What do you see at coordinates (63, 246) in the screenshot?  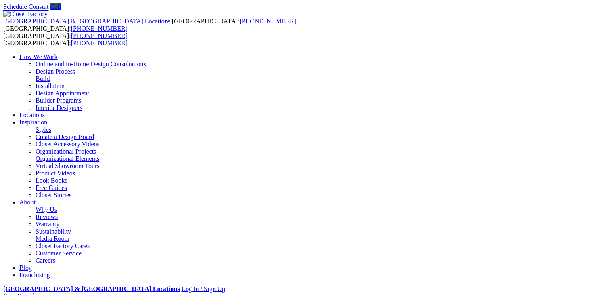 I see `a: Closet Factory Cares` at bounding box center [63, 246].